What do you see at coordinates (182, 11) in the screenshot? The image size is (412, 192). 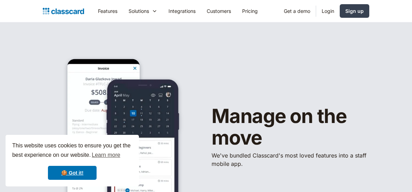 I see `a: Integrations` at bounding box center [182, 11].